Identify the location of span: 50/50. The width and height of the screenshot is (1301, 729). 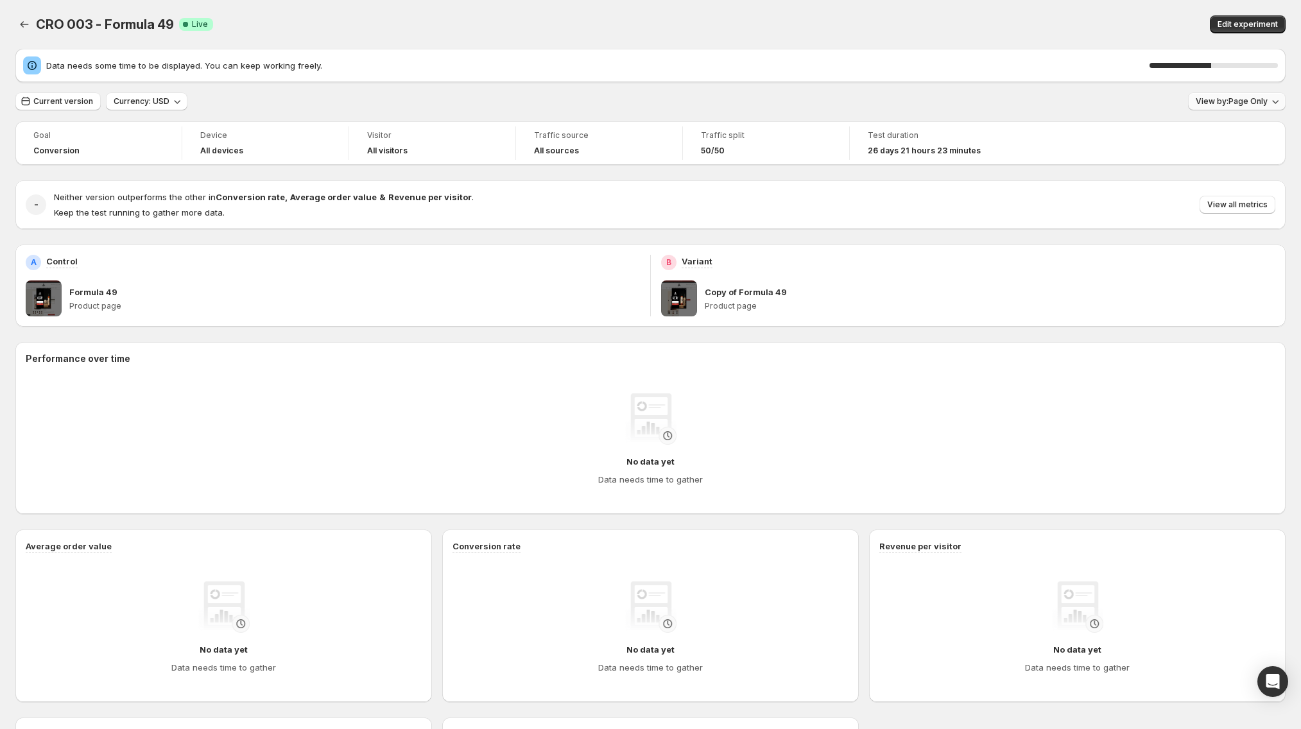
(713, 151).